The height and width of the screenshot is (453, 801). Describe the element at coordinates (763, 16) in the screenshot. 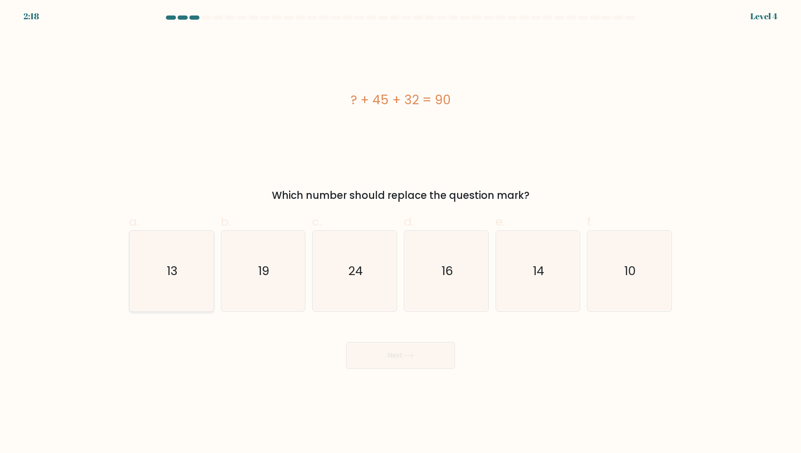

I see `div: Level 4` at that location.